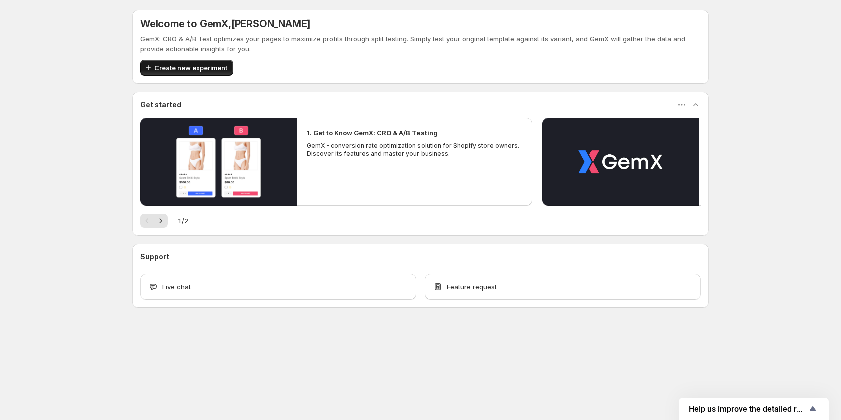 The width and height of the screenshot is (841, 420). I want to click on span: Help us improve the detailed report for A/B campaigns, so click(748, 409).